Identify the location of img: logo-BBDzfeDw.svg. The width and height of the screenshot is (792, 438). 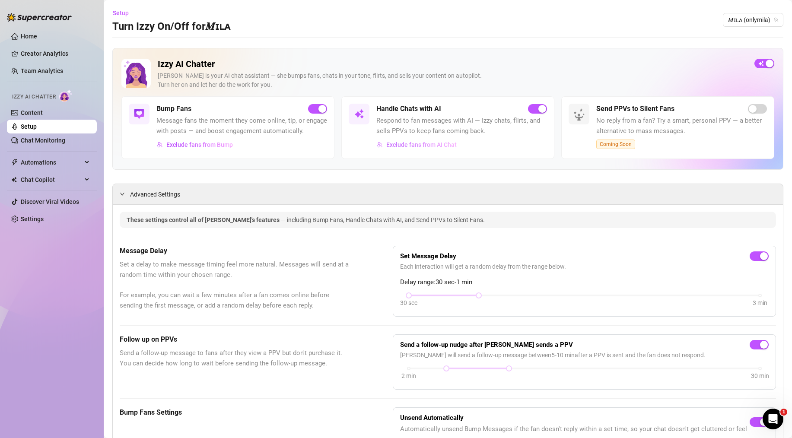
(39, 17).